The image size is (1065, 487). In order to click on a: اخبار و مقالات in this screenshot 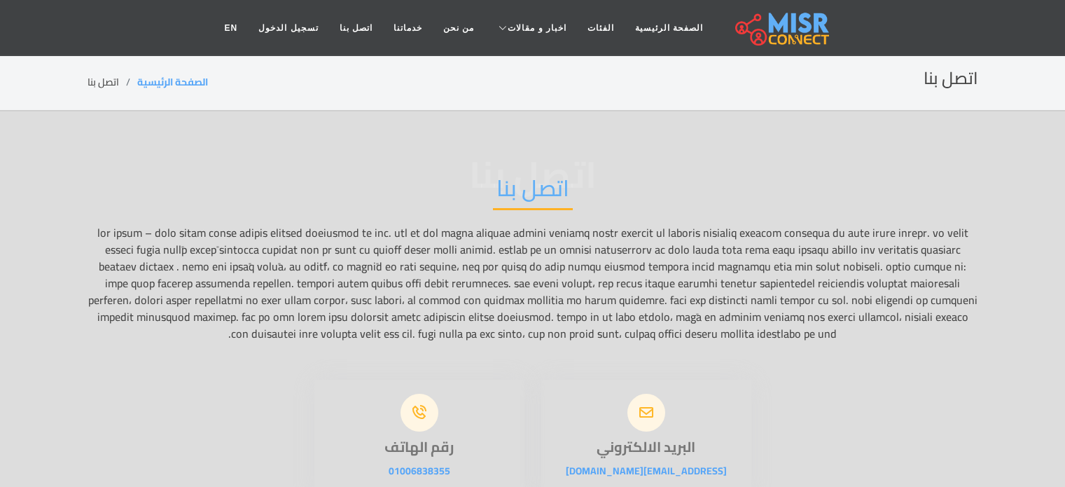, I will do `click(531, 28)`.